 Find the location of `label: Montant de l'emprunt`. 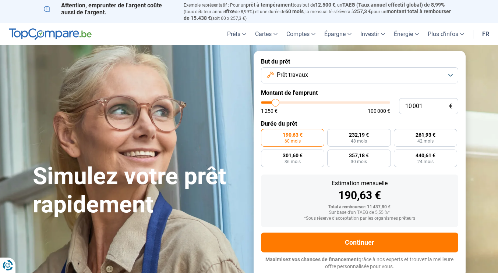

label: Montant de l'emprunt is located at coordinates (360, 93).